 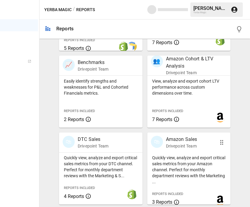 What do you see at coordinates (93, 63) in the screenshot?
I see `p: Benchmarks` at bounding box center [93, 63].